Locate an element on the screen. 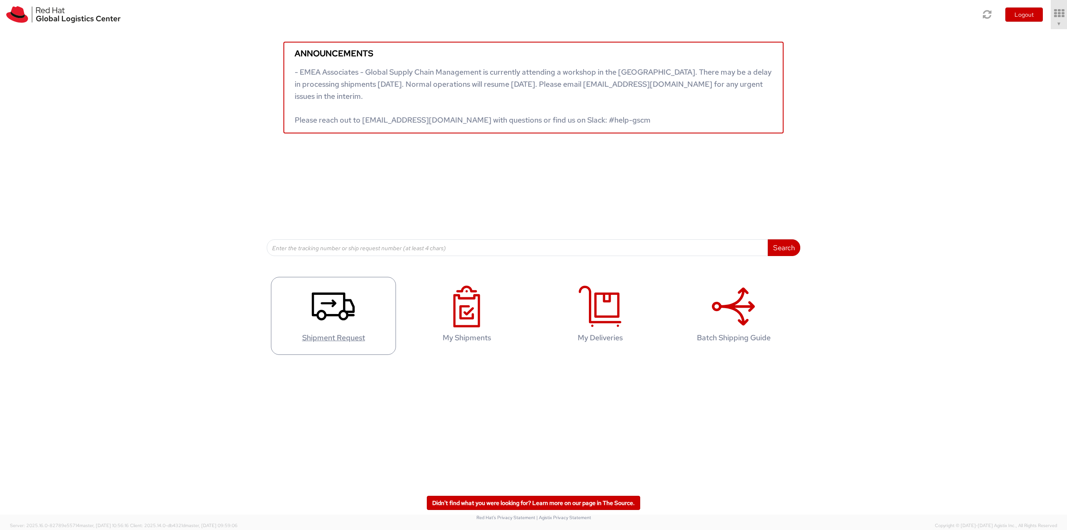 This screenshot has height=530, width=1067. input: Enter the tracking number or ship request number (at least 4 chars) is located at coordinates (517, 248).